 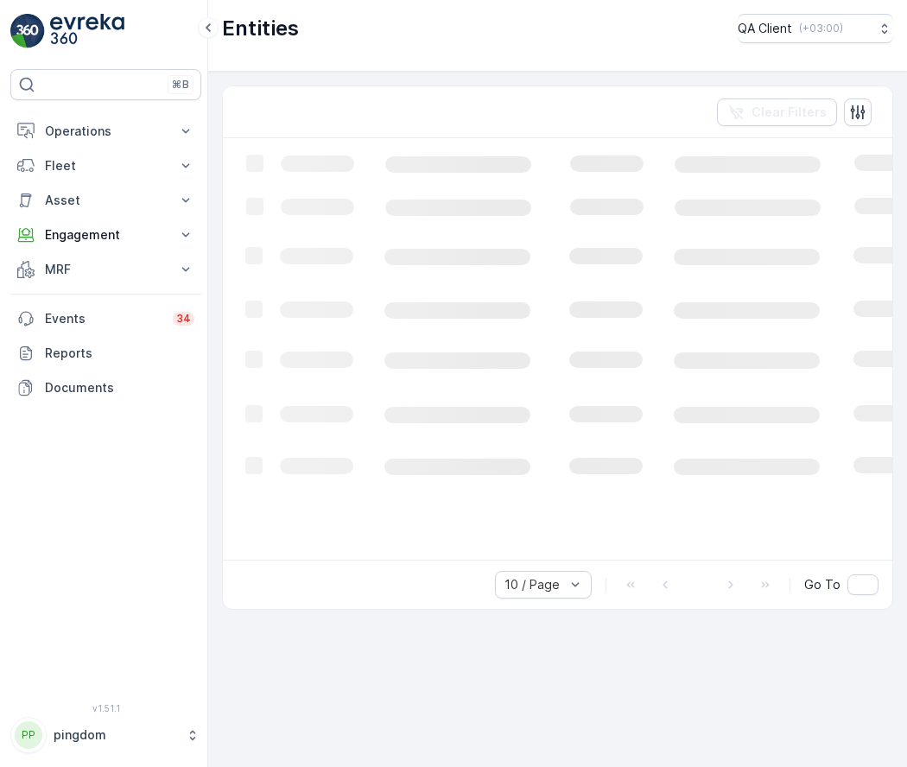 I want to click on div: PP, so click(x=28, y=735).